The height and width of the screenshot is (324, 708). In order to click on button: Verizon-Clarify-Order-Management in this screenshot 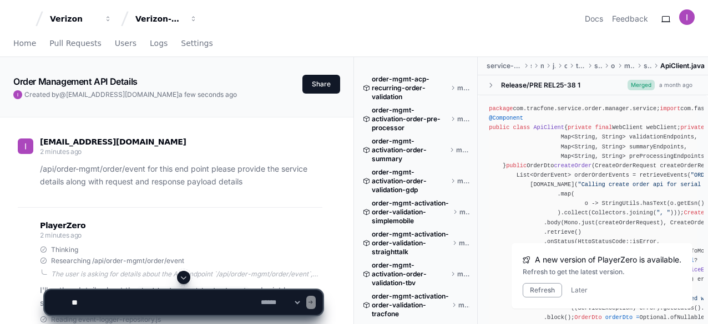, I will do `click(166, 19)`.